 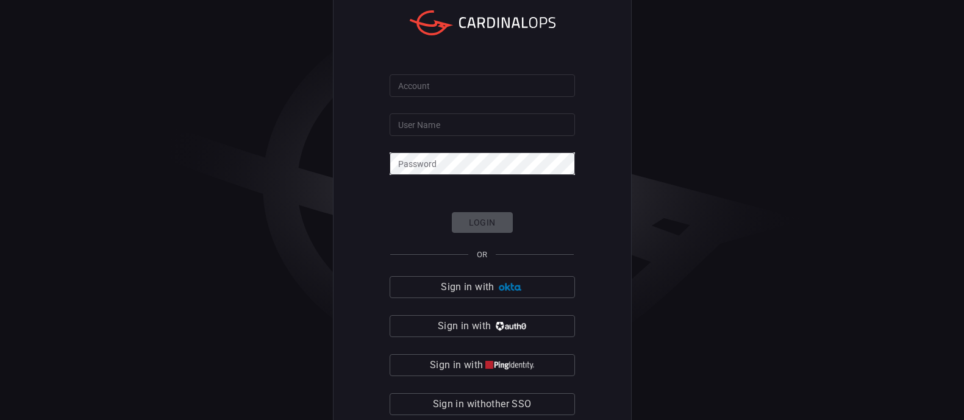 I want to click on img: Ad5vKXme8s1CQAAAABJRU5ErkJggg==, so click(x=510, y=287).